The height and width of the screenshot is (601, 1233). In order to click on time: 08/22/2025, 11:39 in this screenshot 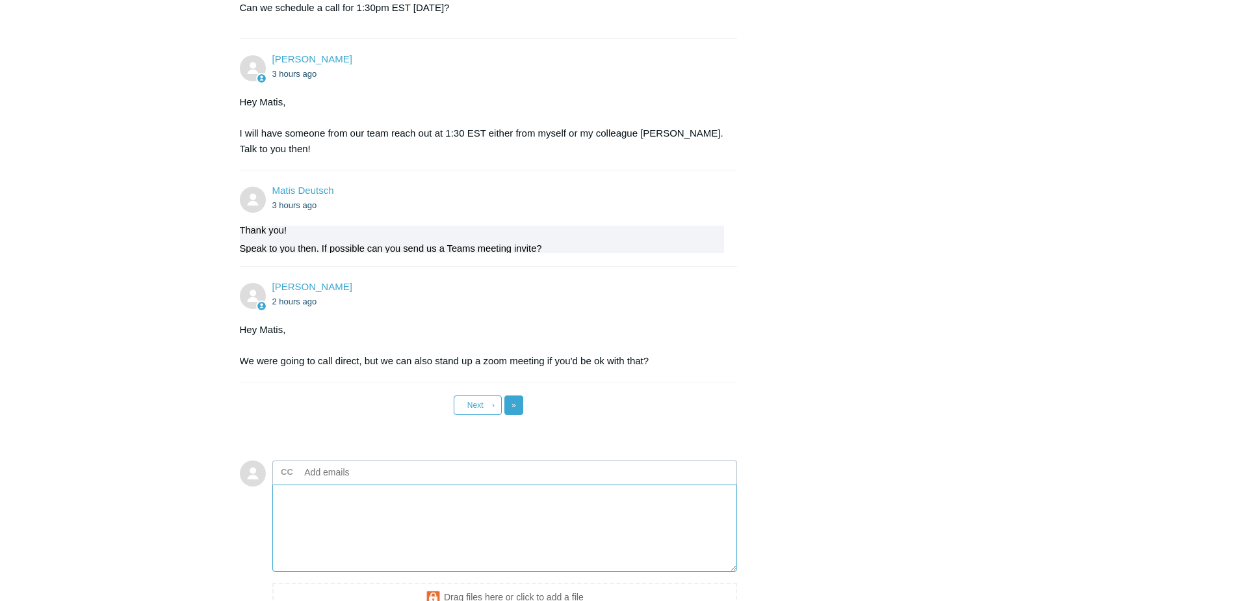, I will do `click(294, 205)`.